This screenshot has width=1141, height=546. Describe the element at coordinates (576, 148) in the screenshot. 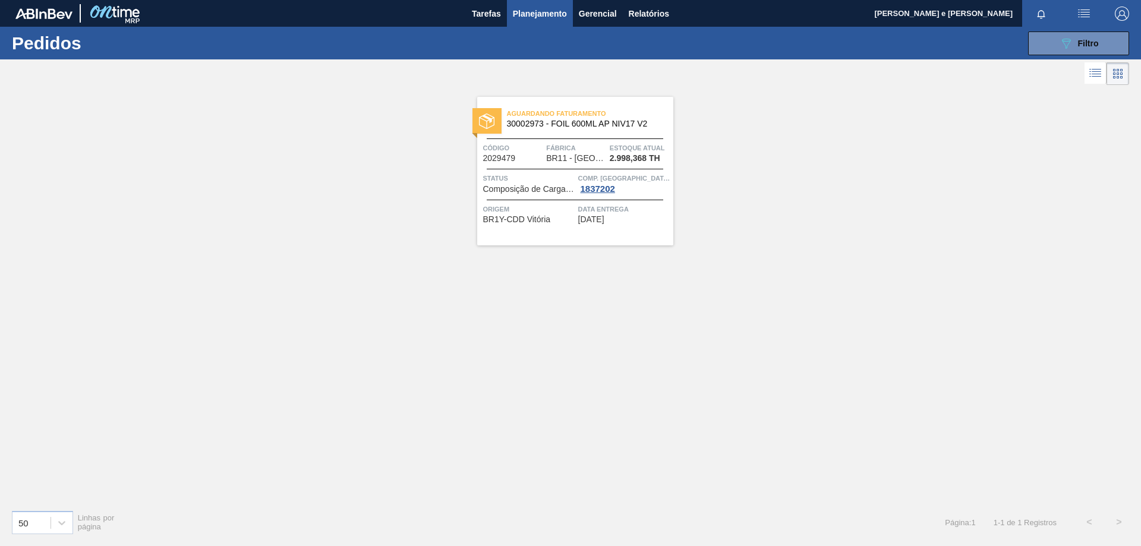

I see `span: Fábrica` at that location.